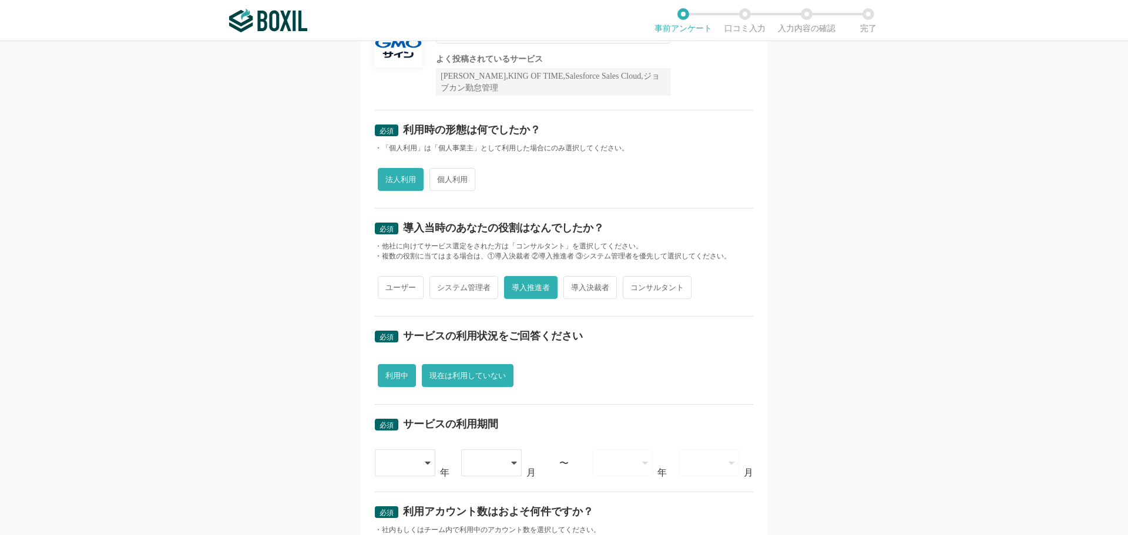 The height and width of the screenshot is (535, 1128). I want to click on div: サービスの利用期間, so click(451, 424).